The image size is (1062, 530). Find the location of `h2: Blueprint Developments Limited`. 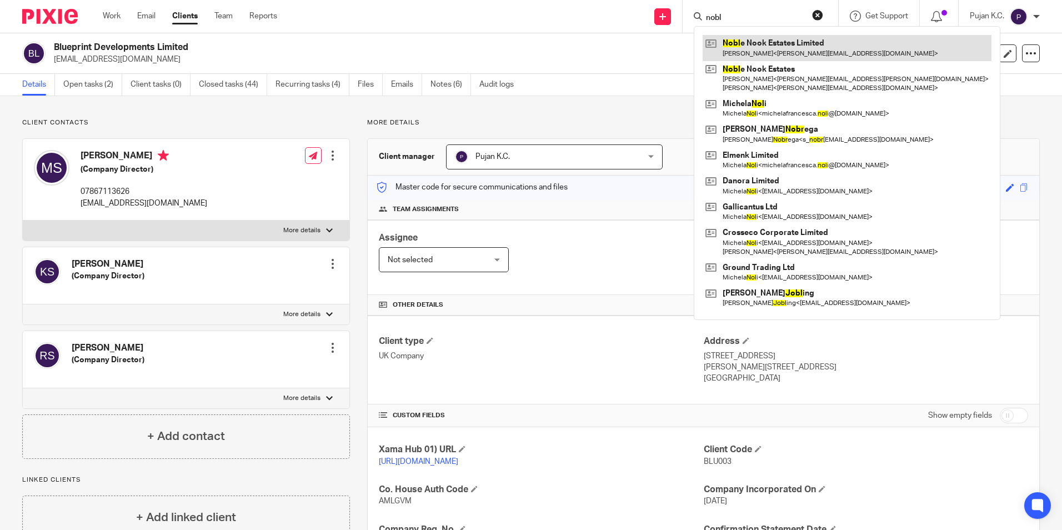

h2: Blueprint Developments Limited is located at coordinates (388, 47).